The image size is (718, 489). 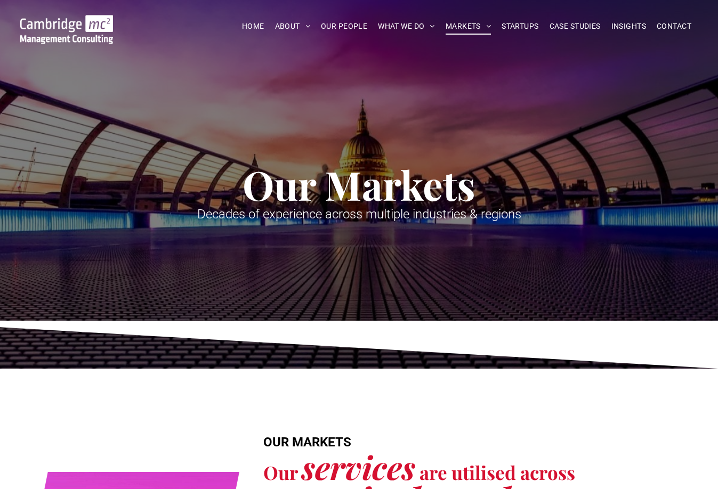 I want to click on a: WHAT WE DO, so click(x=406, y=26).